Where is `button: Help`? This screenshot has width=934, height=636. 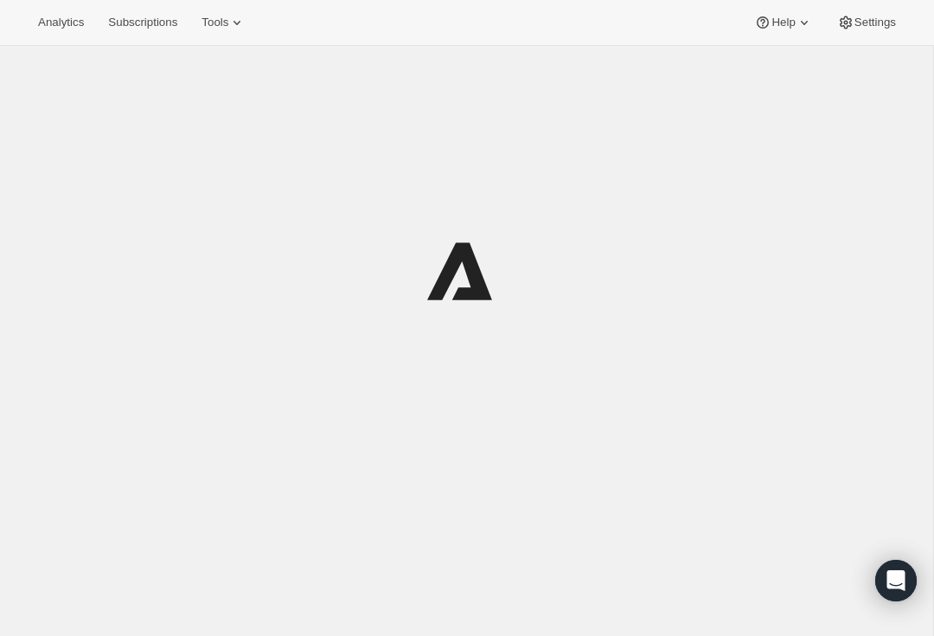 button: Help is located at coordinates (783, 22).